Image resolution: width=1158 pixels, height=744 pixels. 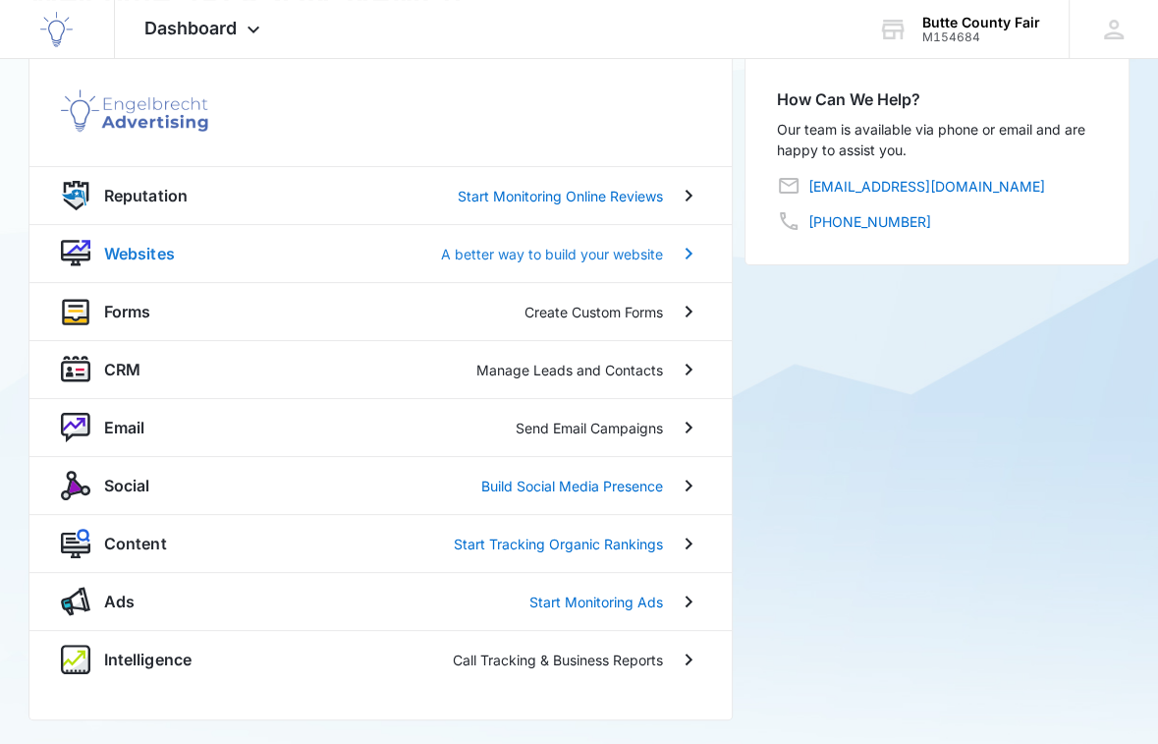 What do you see at coordinates (76, 543) in the screenshot?
I see `img: content` at bounding box center [76, 543].